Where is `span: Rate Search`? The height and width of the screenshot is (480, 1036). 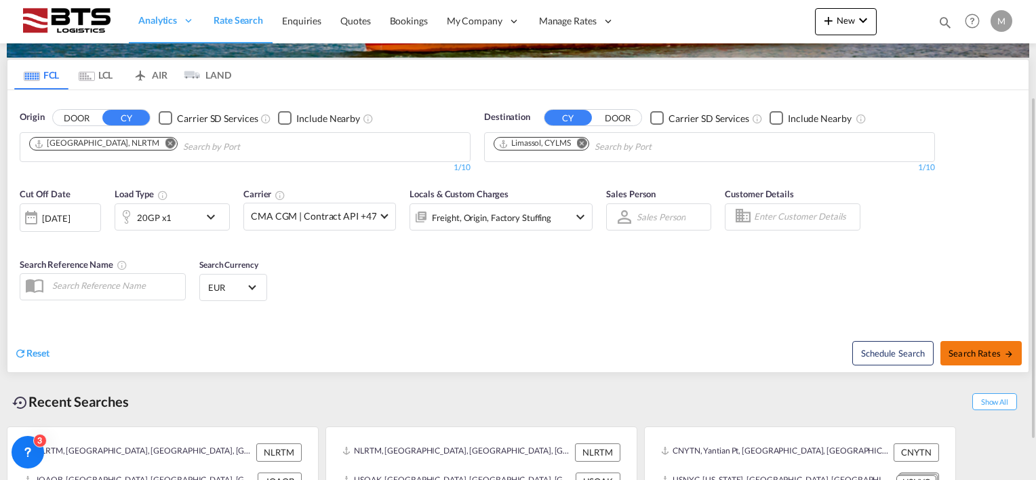 span: Rate Search is located at coordinates (238, 20).